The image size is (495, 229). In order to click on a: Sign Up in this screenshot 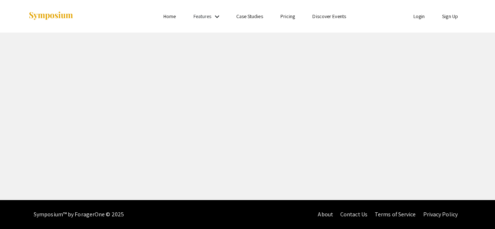, I will do `click(450, 16)`.